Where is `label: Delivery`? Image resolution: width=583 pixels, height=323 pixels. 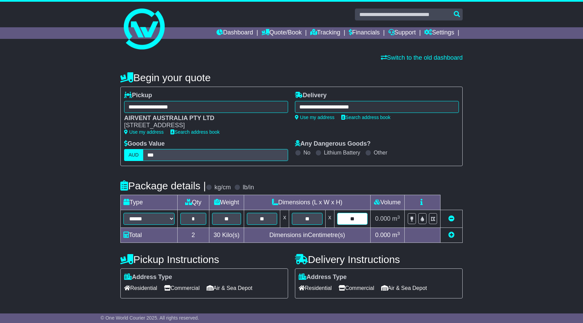 label: Delivery is located at coordinates (311, 95).